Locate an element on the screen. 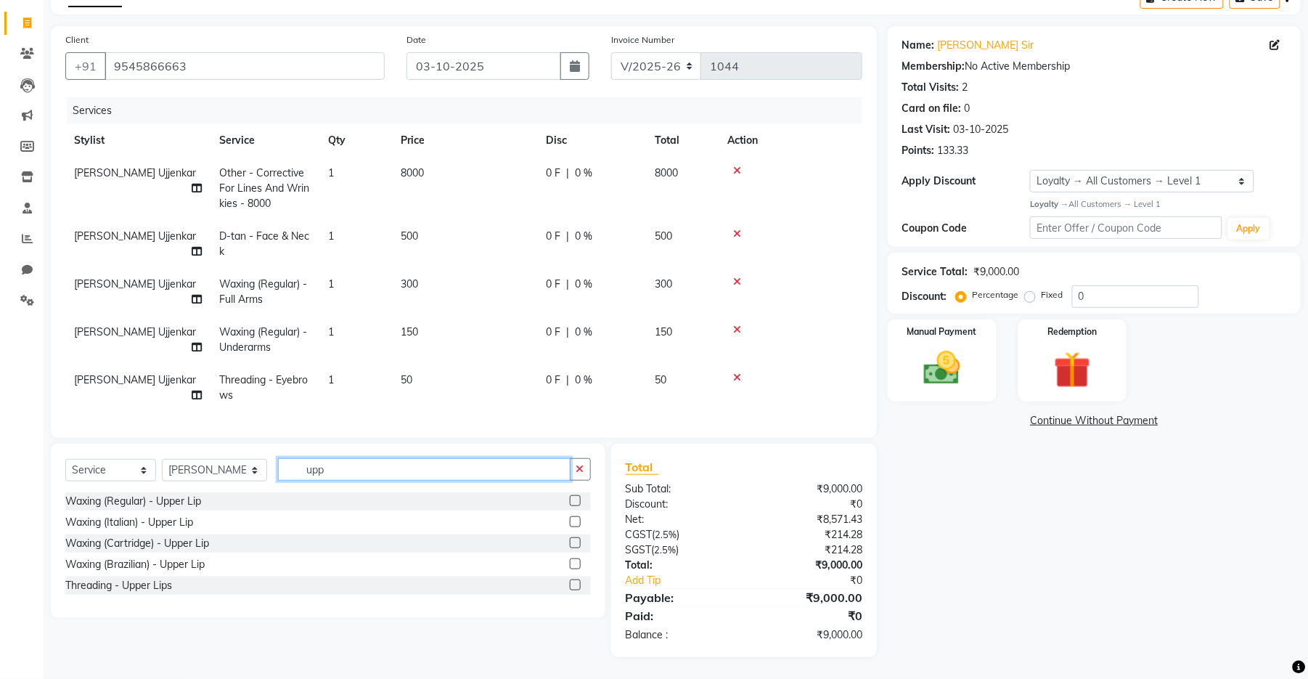 This screenshot has height=679, width=1308. span: Waxing (Regular) - Full Arms is located at coordinates (263, 291).